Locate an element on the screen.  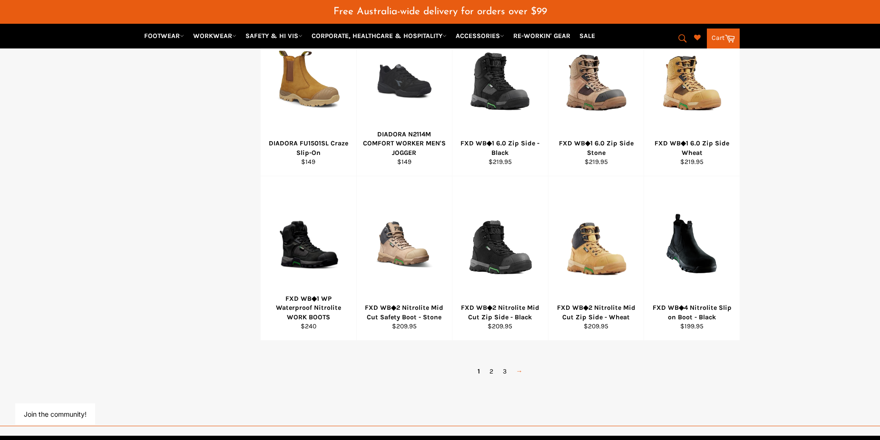
a: FXD WB◆1WP Waterproof Nitrolite WORK BOOTS - Workin' Gear FXD WB◆1 WP Waterproof Nitrolite WORK B... is located at coordinates (308, 259).